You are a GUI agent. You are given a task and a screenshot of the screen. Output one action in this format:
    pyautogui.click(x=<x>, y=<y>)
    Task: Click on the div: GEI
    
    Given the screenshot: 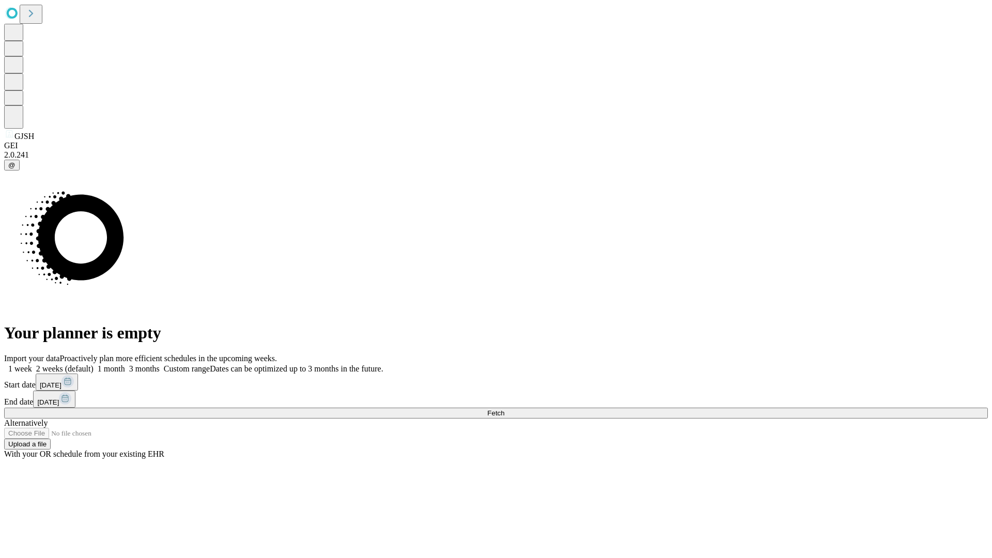 What is the action you would take?
    pyautogui.click(x=496, y=146)
    